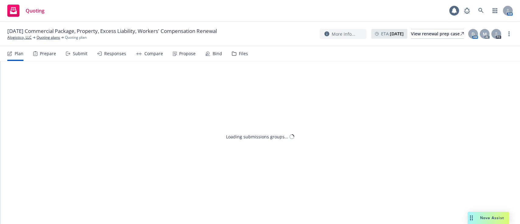 This screenshot has width=520, height=224. What do you see at coordinates (467, 11) in the screenshot?
I see `a: Report a Bug` at bounding box center [467, 11].